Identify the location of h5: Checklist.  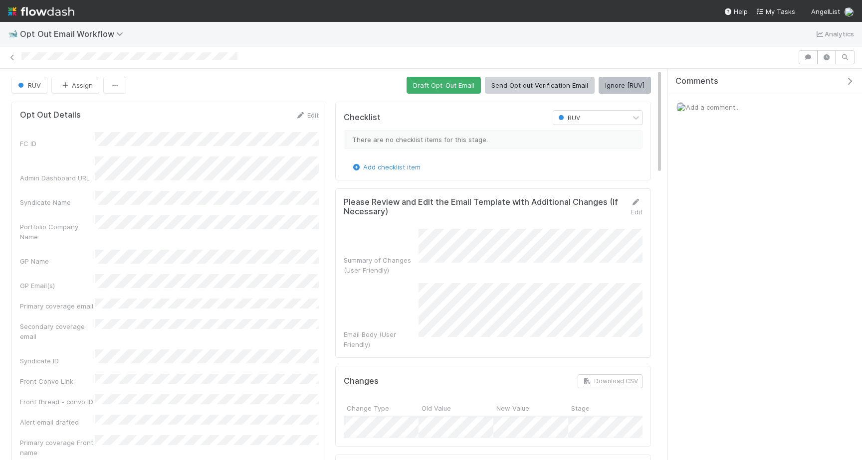
(362, 118).